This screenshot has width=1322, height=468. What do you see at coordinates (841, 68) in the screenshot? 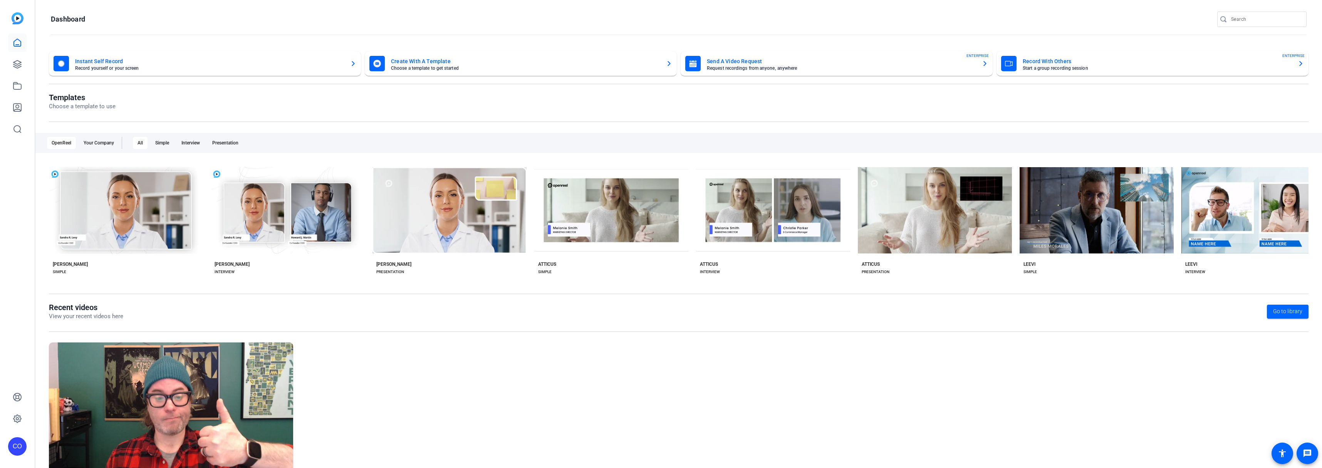
I see `mat-card-subtitle: Request recordings from anyone, anywhere` at bounding box center [841, 68].